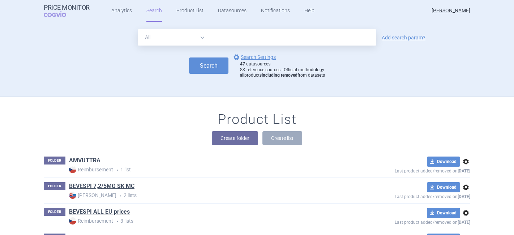 The width and height of the screenshot is (514, 235). Describe the element at coordinates (283, 138) in the screenshot. I see `button: Create list` at that location.